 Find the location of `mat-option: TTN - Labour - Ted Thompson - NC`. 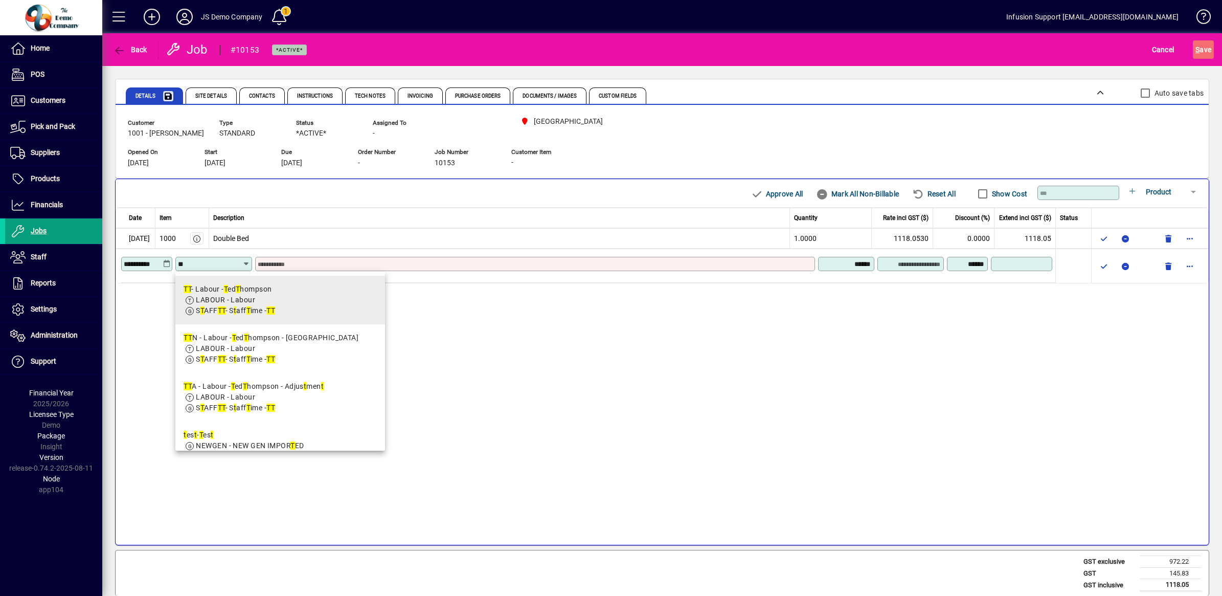

mat-option: TTN - Labour - Ted Thompson - NC is located at coordinates (280, 348).